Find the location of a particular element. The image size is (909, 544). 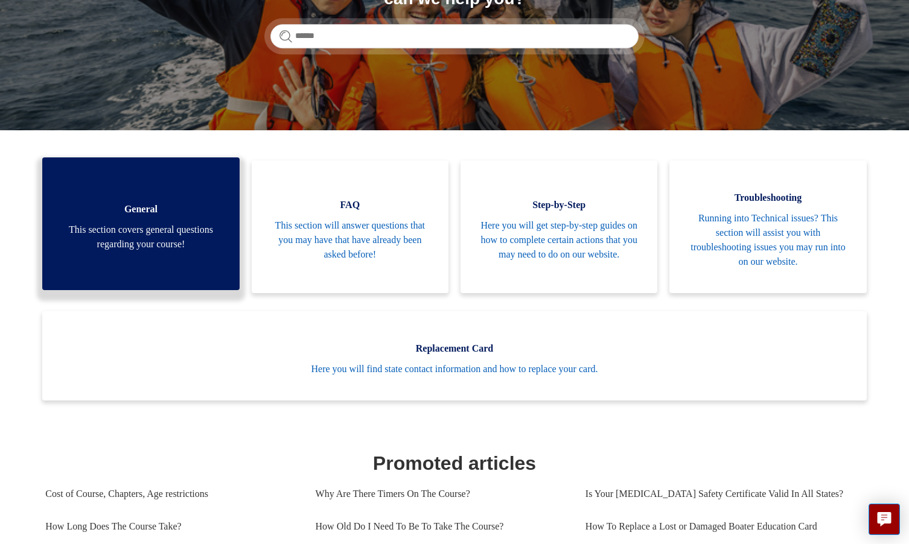

span: Here you will find state contact information and how to replace your card. is located at coordinates (454, 369).